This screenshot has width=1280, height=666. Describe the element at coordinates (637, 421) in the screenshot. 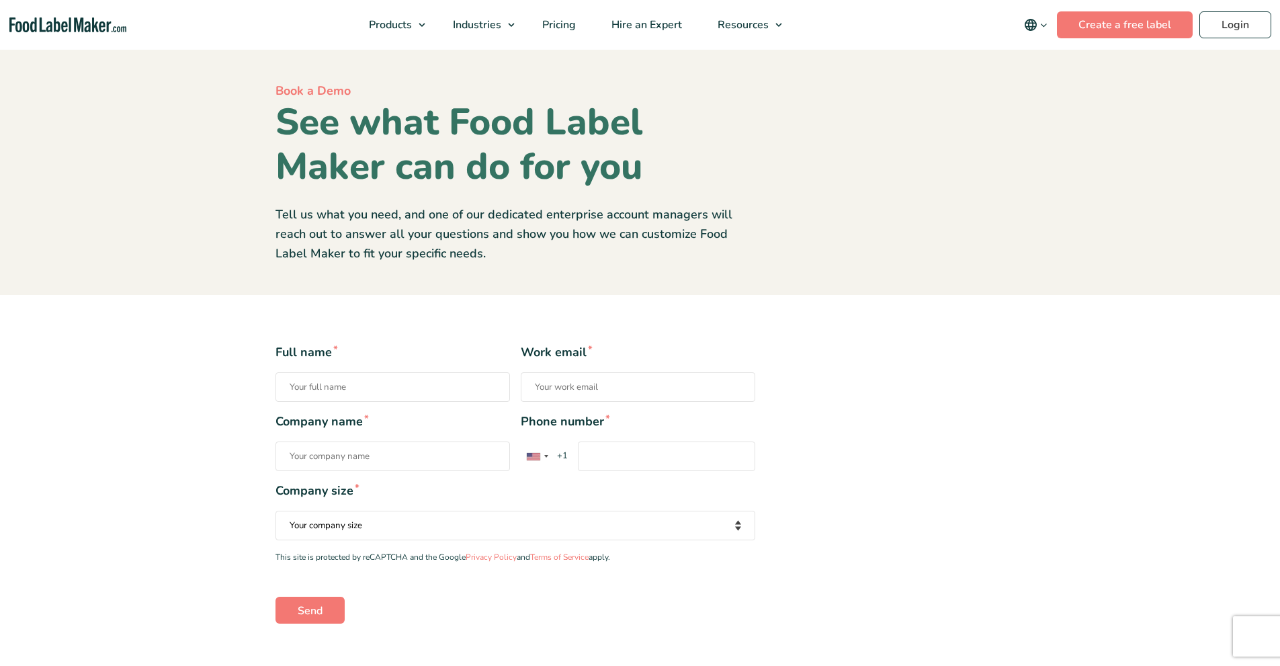

I see `span: Phone number` at that location.